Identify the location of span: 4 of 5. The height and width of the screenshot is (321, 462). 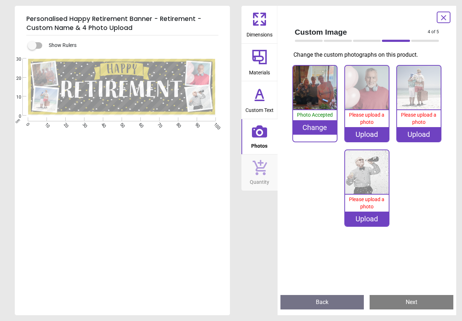
(433, 32).